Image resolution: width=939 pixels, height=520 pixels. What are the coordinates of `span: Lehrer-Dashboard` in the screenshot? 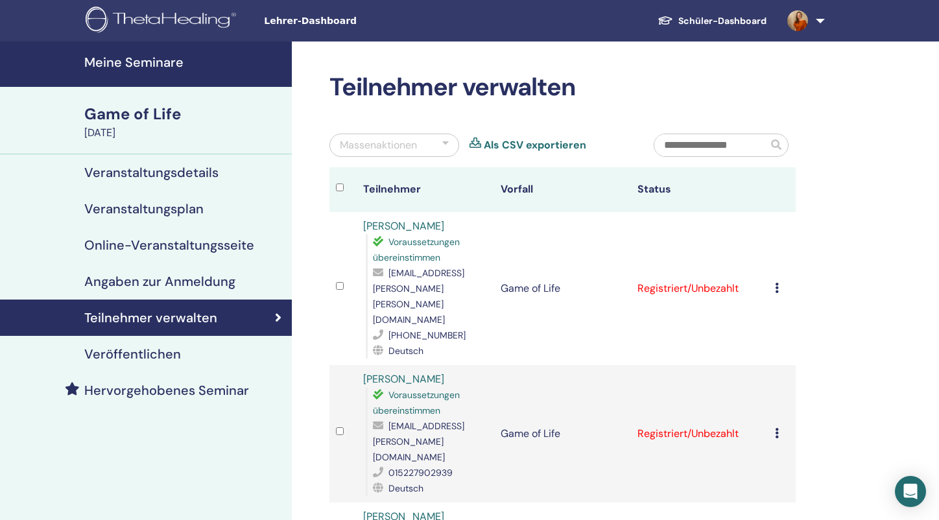 It's located at (361, 21).